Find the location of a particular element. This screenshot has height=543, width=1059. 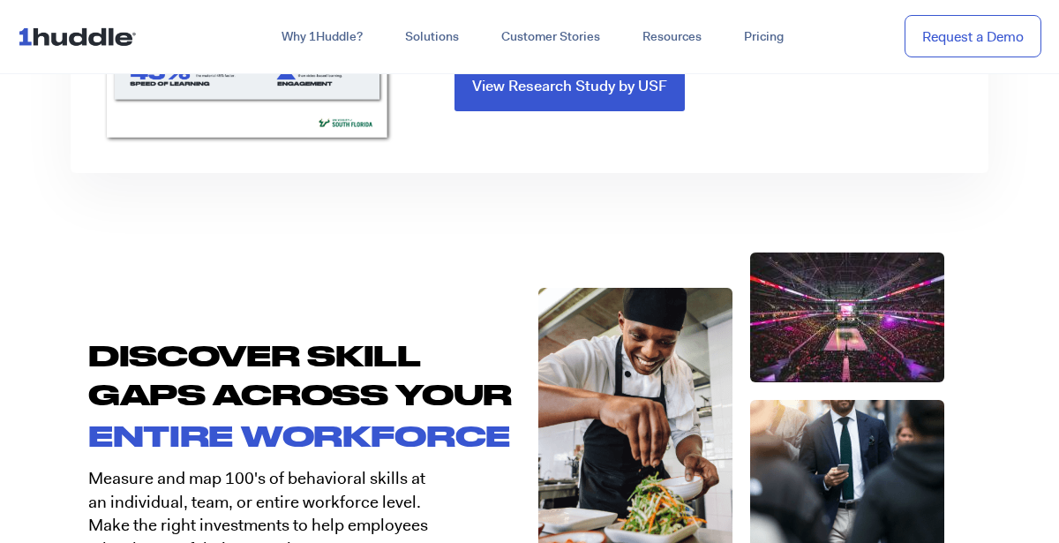

a: Pricing is located at coordinates (763, 37).